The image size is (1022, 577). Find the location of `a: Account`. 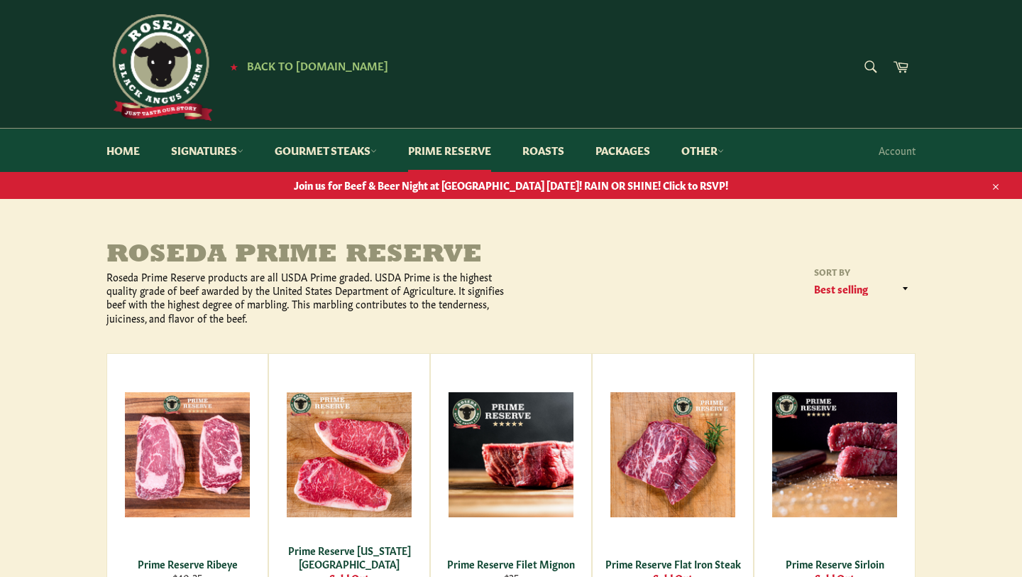

a: Account is located at coordinates (897, 150).